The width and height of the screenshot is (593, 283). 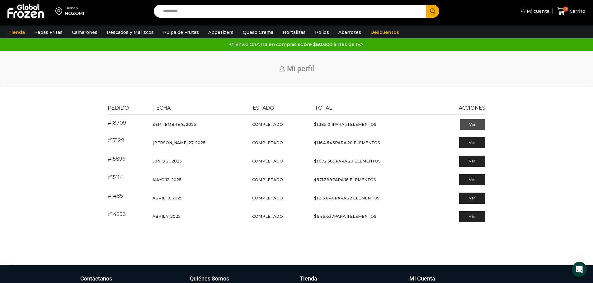 I want to click on time: Junio 21, 2025, so click(x=167, y=161).